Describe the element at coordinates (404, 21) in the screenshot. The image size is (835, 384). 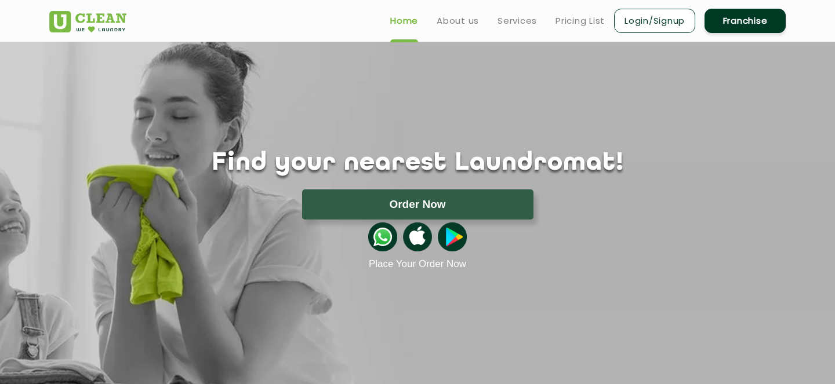
I see `a: Home` at that location.